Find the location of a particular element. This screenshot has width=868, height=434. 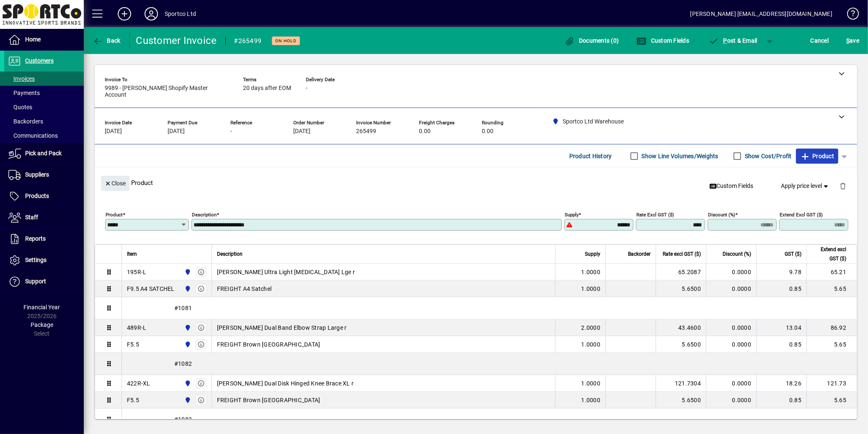

div: 65.2087 is located at coordinates (681, 272).